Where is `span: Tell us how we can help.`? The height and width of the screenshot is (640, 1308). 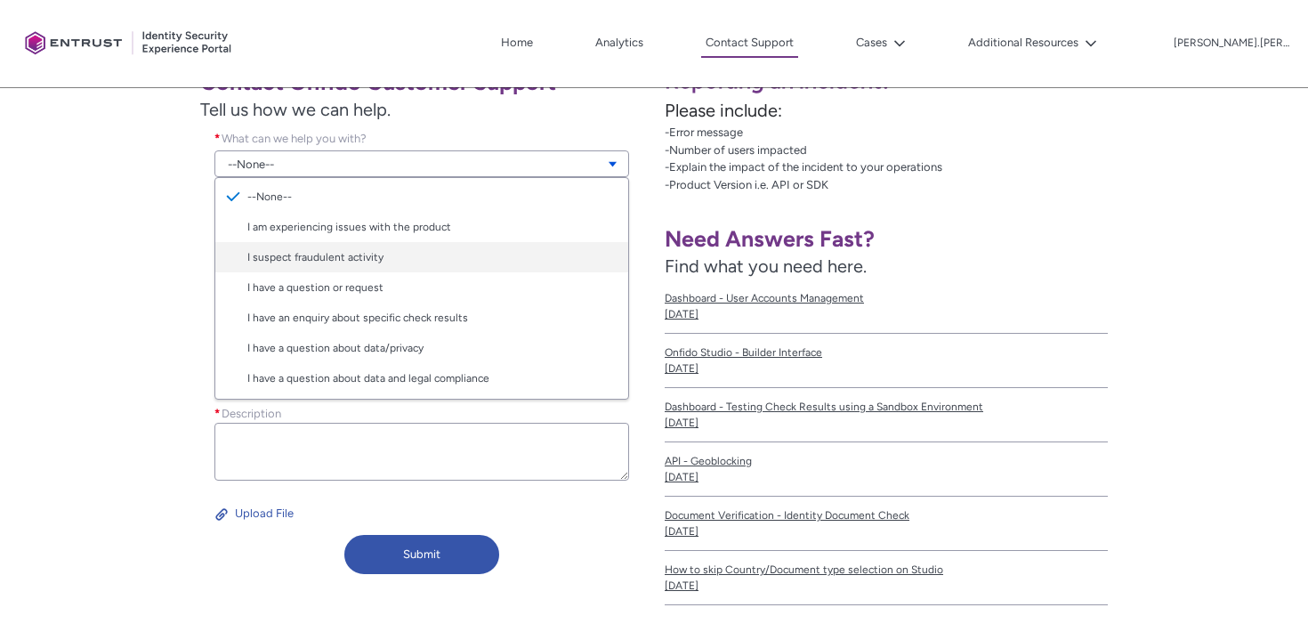 span: Tell us how we can help. is located at coordinates (422, 109).